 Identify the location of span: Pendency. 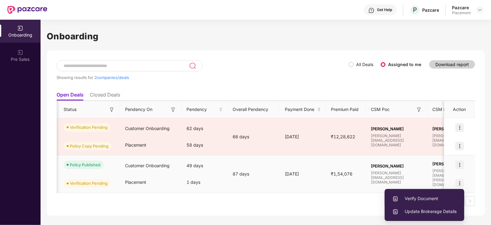
(202, 109).